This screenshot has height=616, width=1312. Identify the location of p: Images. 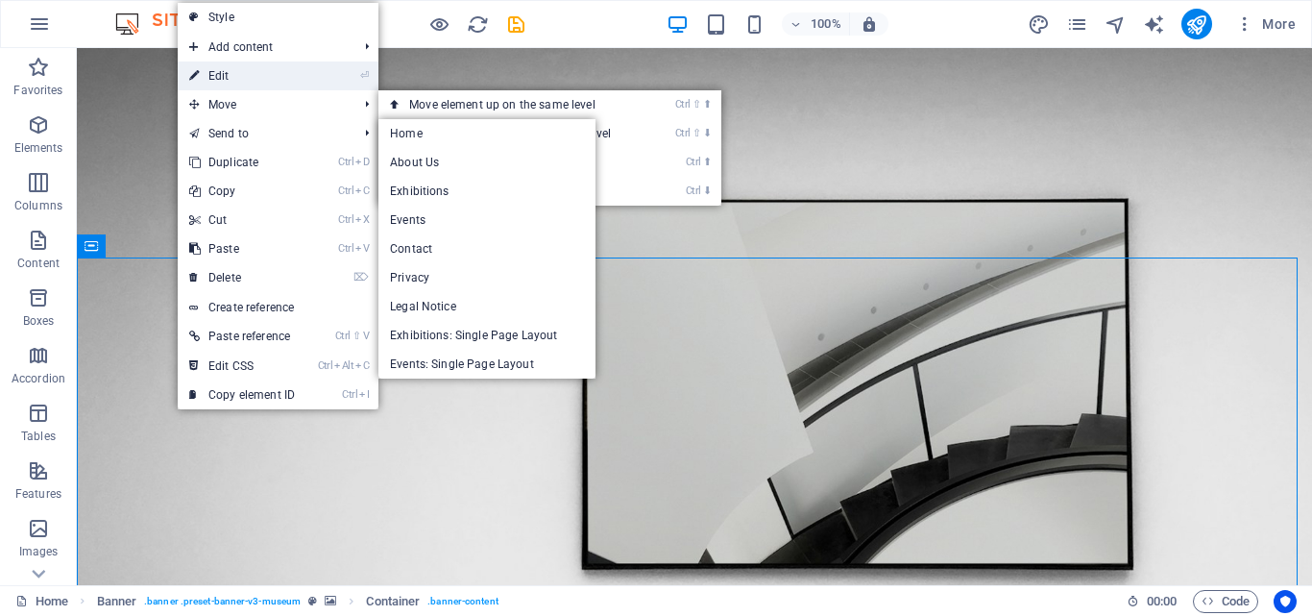
(38, 551).